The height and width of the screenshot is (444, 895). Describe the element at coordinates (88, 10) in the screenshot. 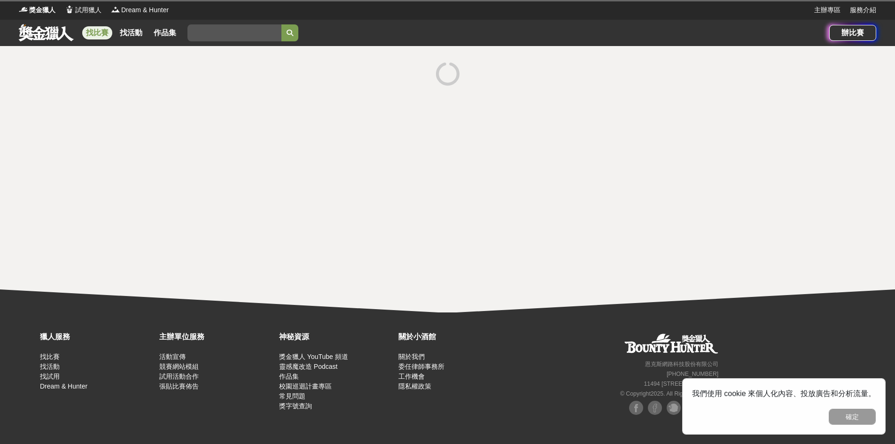

I see `span: 試用獵人` at that location.